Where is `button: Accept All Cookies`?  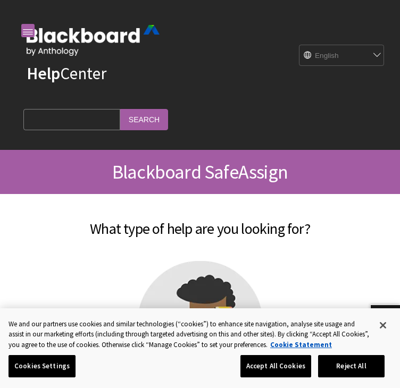 button: Accept All Cookies is located at coordinates (276, 367).